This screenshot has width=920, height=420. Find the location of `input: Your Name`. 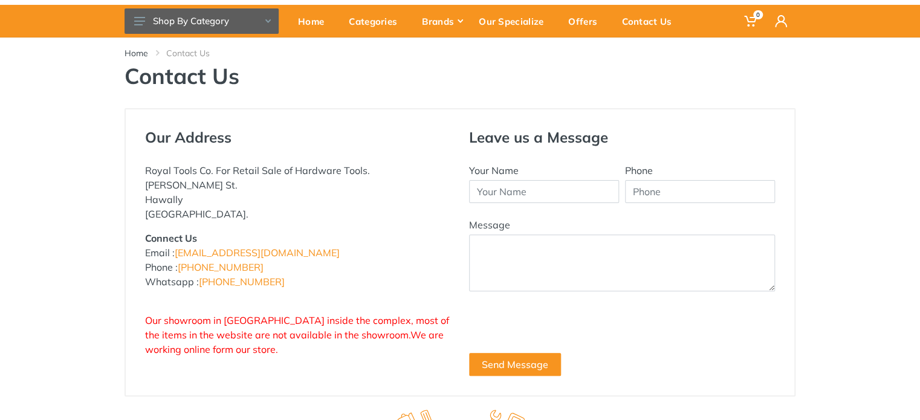

input: Your Name is located at coordinates (544, 192).